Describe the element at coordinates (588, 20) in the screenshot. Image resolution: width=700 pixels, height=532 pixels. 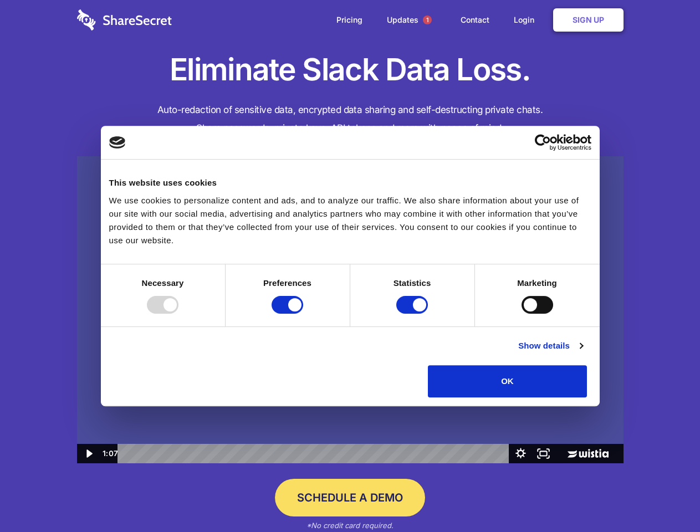
I see `a: Sign Up` at that location.